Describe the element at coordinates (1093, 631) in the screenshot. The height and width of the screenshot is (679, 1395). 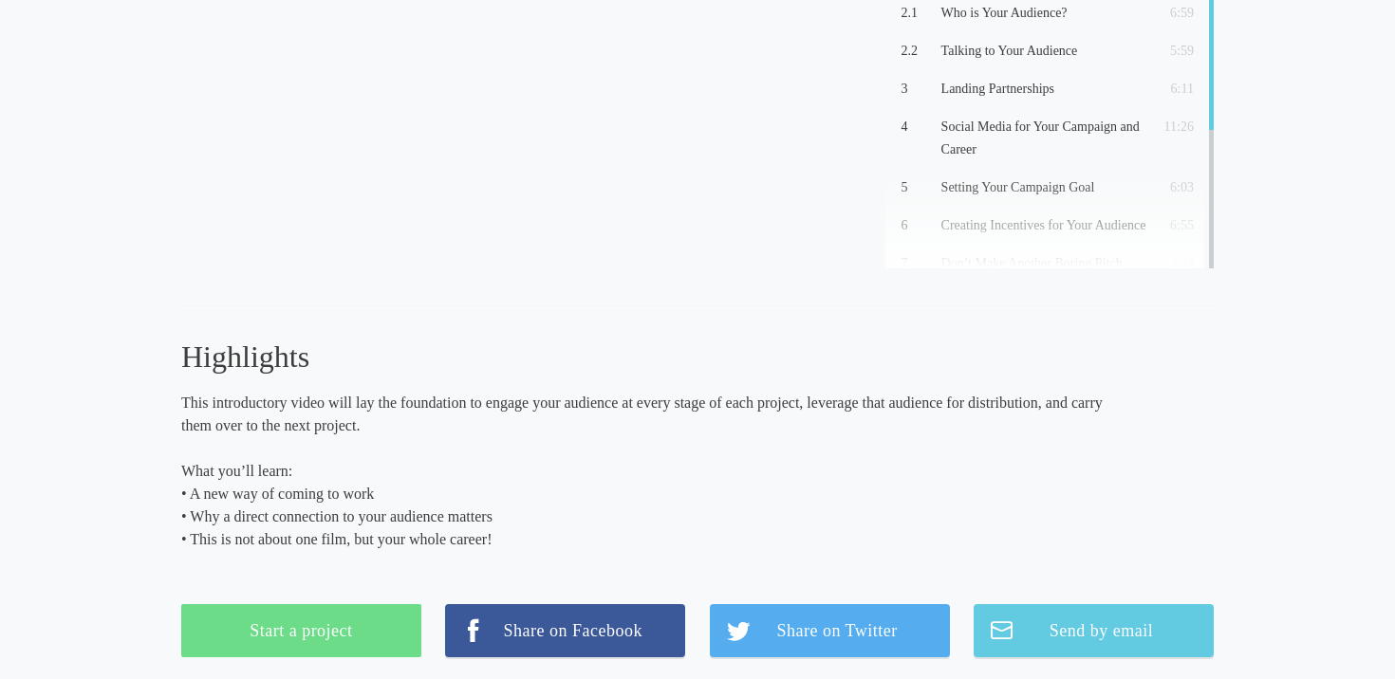
I see `a: Send by email` at that location.